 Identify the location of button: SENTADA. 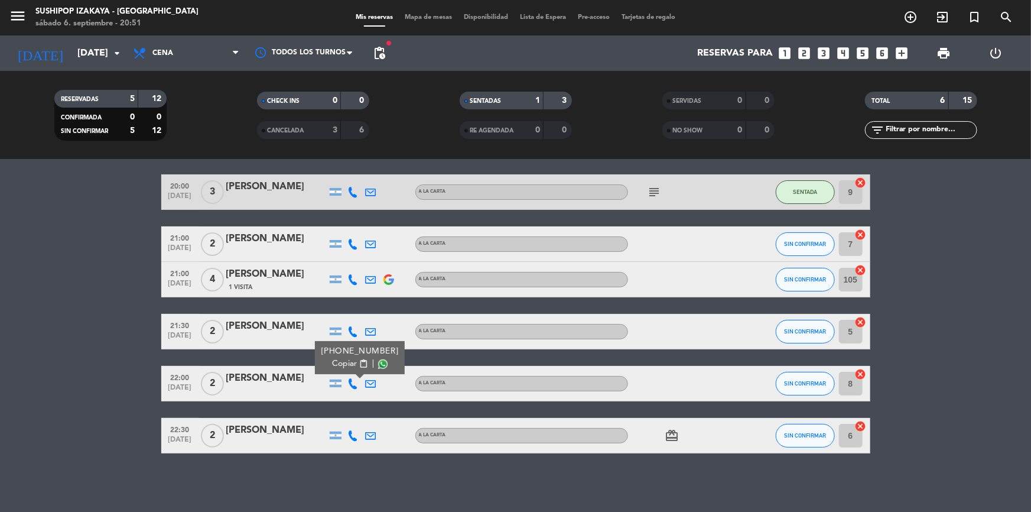
(805, 192).